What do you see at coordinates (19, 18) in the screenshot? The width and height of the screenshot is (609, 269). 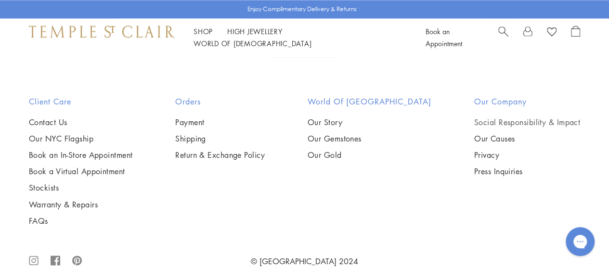 I see `button: Gorgias live chat` at bounding box center [19, 18].